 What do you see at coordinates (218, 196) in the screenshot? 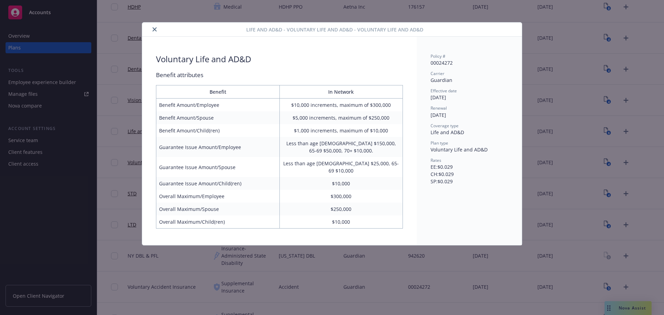
I see `td: Overall Maximum/Employee` at bounding box center [218, 196].